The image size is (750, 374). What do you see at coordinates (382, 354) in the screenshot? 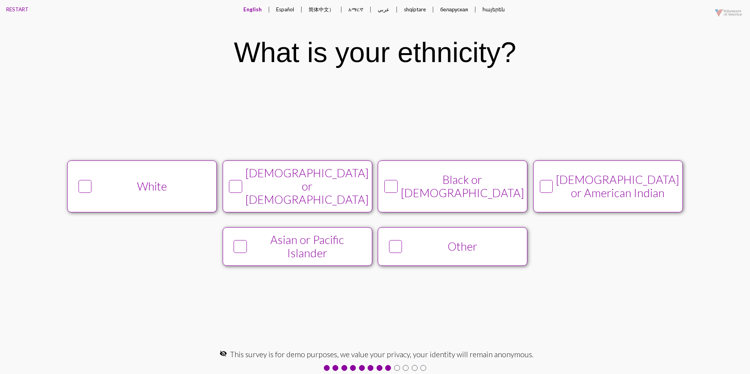
I see `span: This survey is for demo purposes, we value your privacy, your identity will remain anonymous.` at bounding box center [382, 354].